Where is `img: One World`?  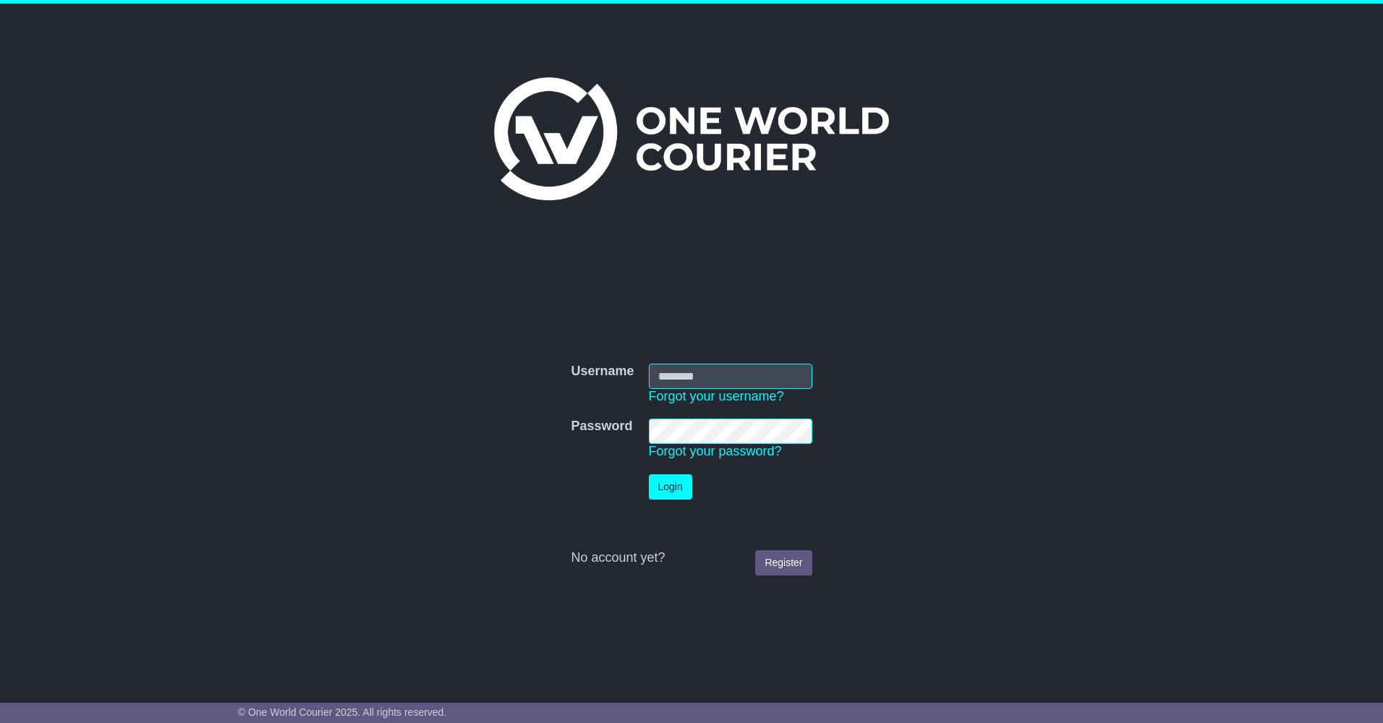
img: One World is located at coordinates (691, 139).